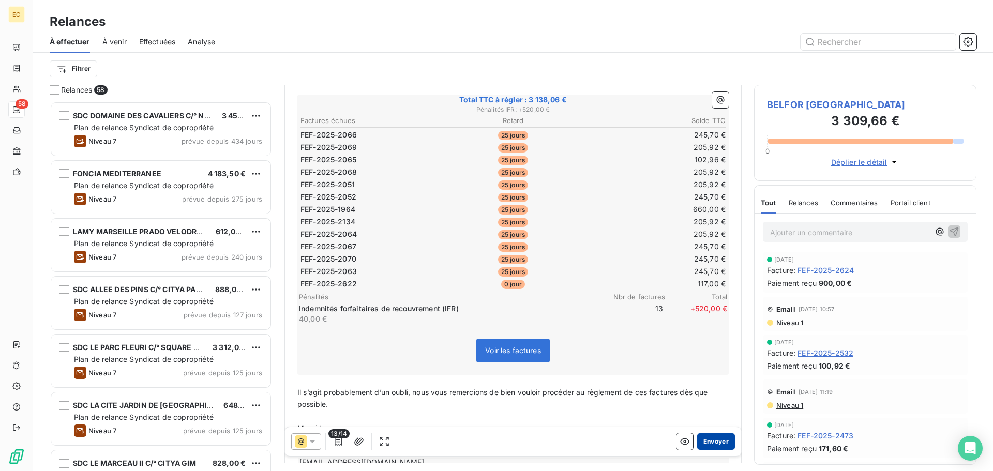 This screenshot has height=471, width=993. Describe the element at coordinates (370, 120) in the screenshot. I see `th: Factures échues` at that location.